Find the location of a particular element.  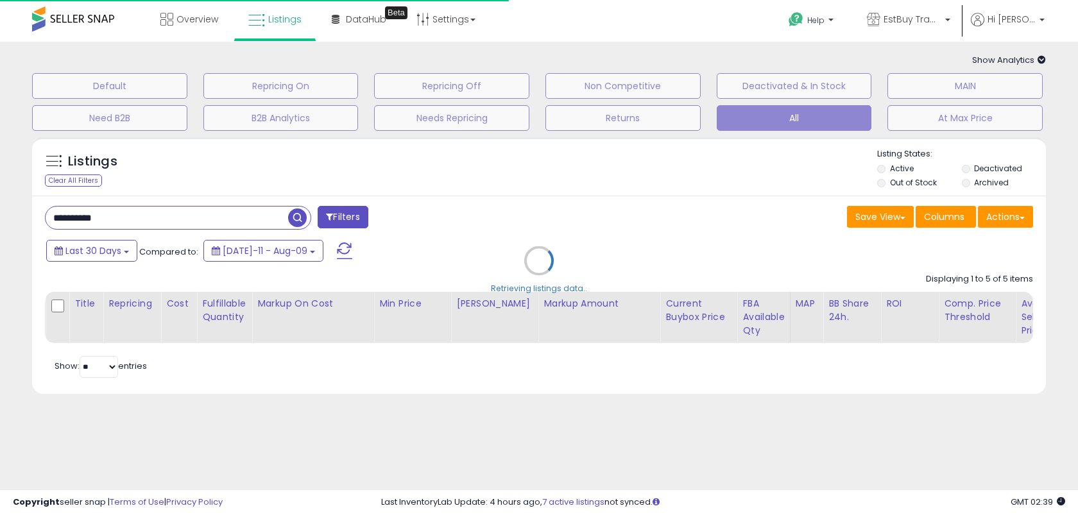

button: All is located at coordinates (795, 118).